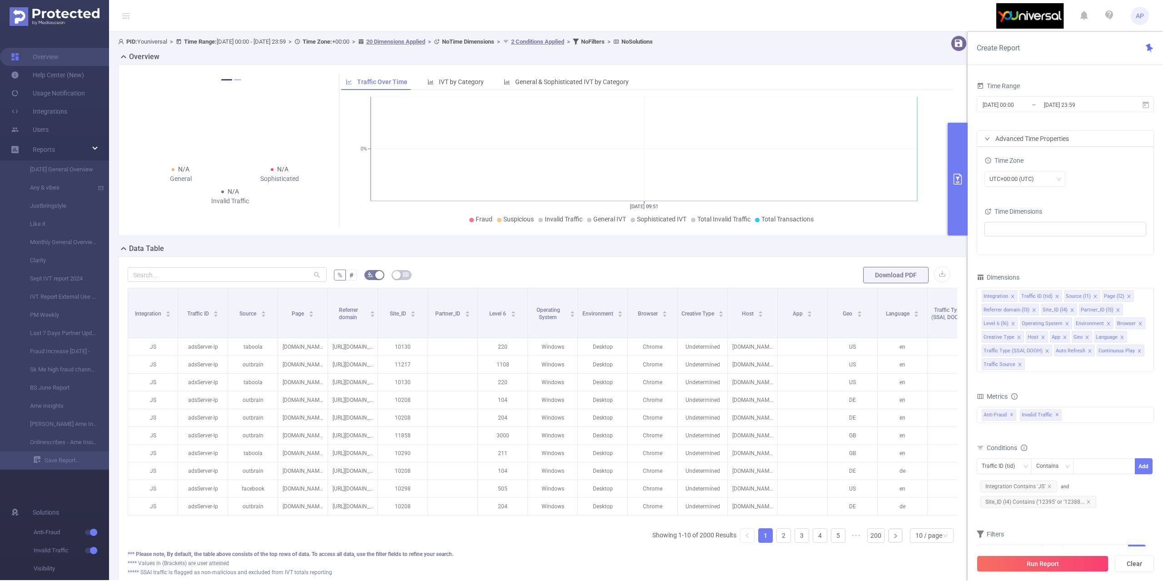  What do you see at coordinates (1144, 466) in the screenshot?
I see `button: Add` at bounding box center [1144, 466].